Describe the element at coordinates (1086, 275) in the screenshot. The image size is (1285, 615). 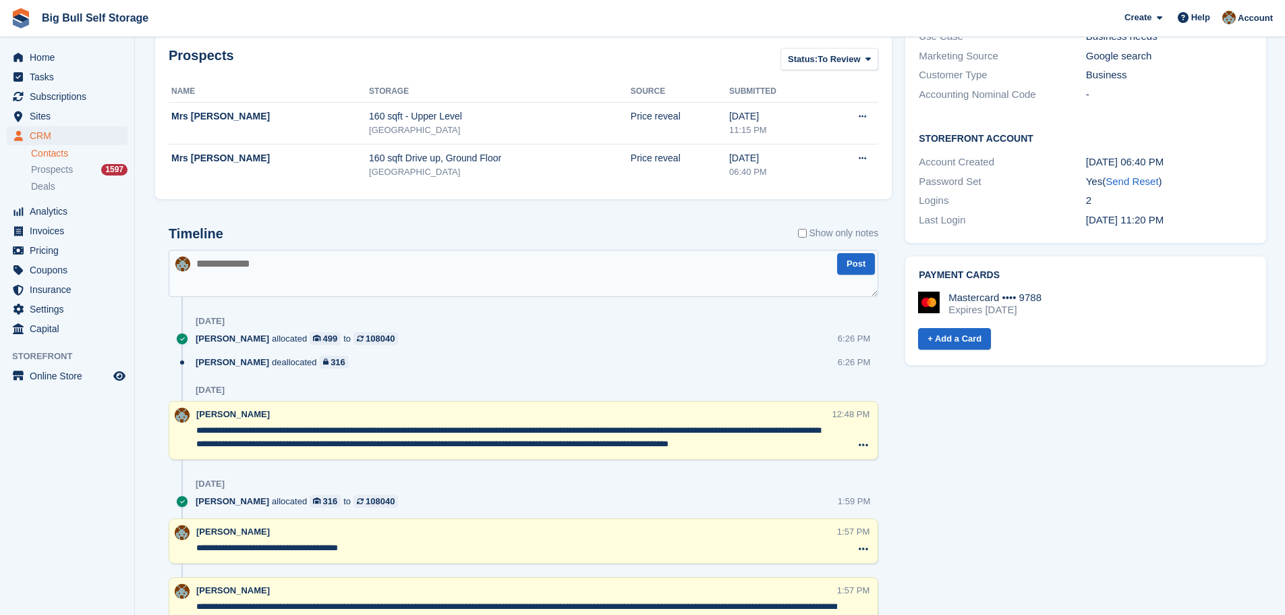
I see `h2: Payment cards` at that location.